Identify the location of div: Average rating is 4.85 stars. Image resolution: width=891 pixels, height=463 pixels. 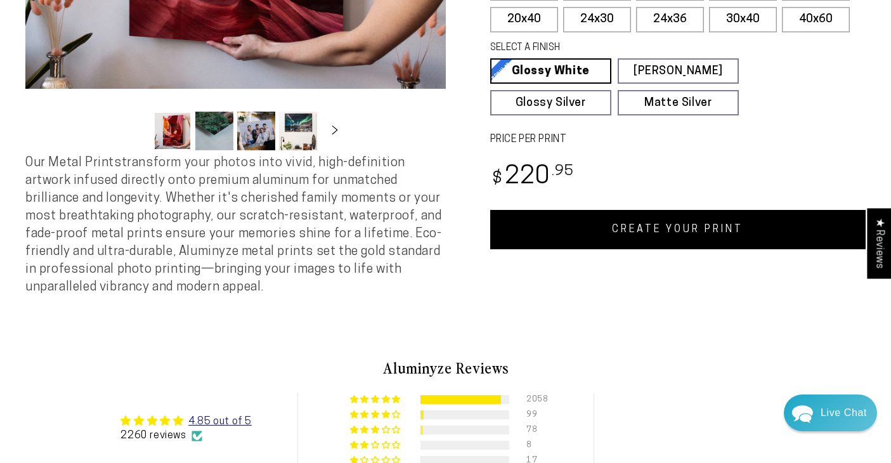
(186, 421).